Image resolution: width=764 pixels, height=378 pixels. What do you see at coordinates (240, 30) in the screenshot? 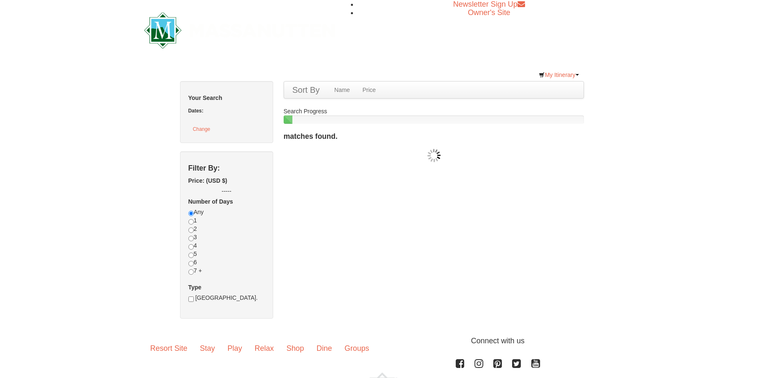
I see `img: Massanutten Resort Logo` at bounding box center [240, 30].